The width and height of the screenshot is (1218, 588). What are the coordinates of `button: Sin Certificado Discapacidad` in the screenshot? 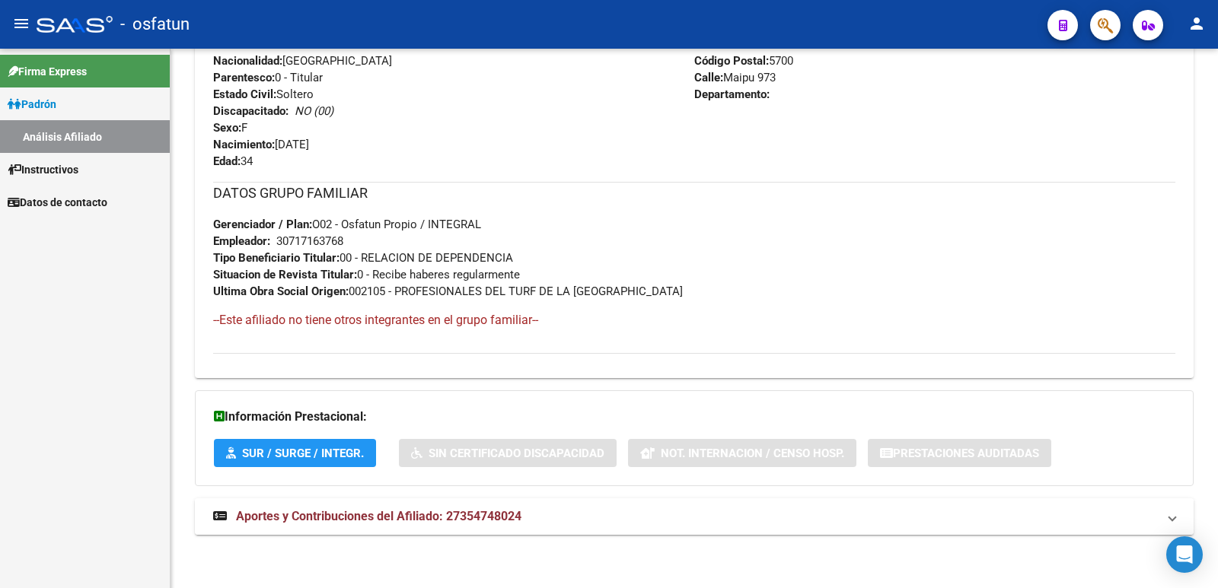 It's located at (508, 453).